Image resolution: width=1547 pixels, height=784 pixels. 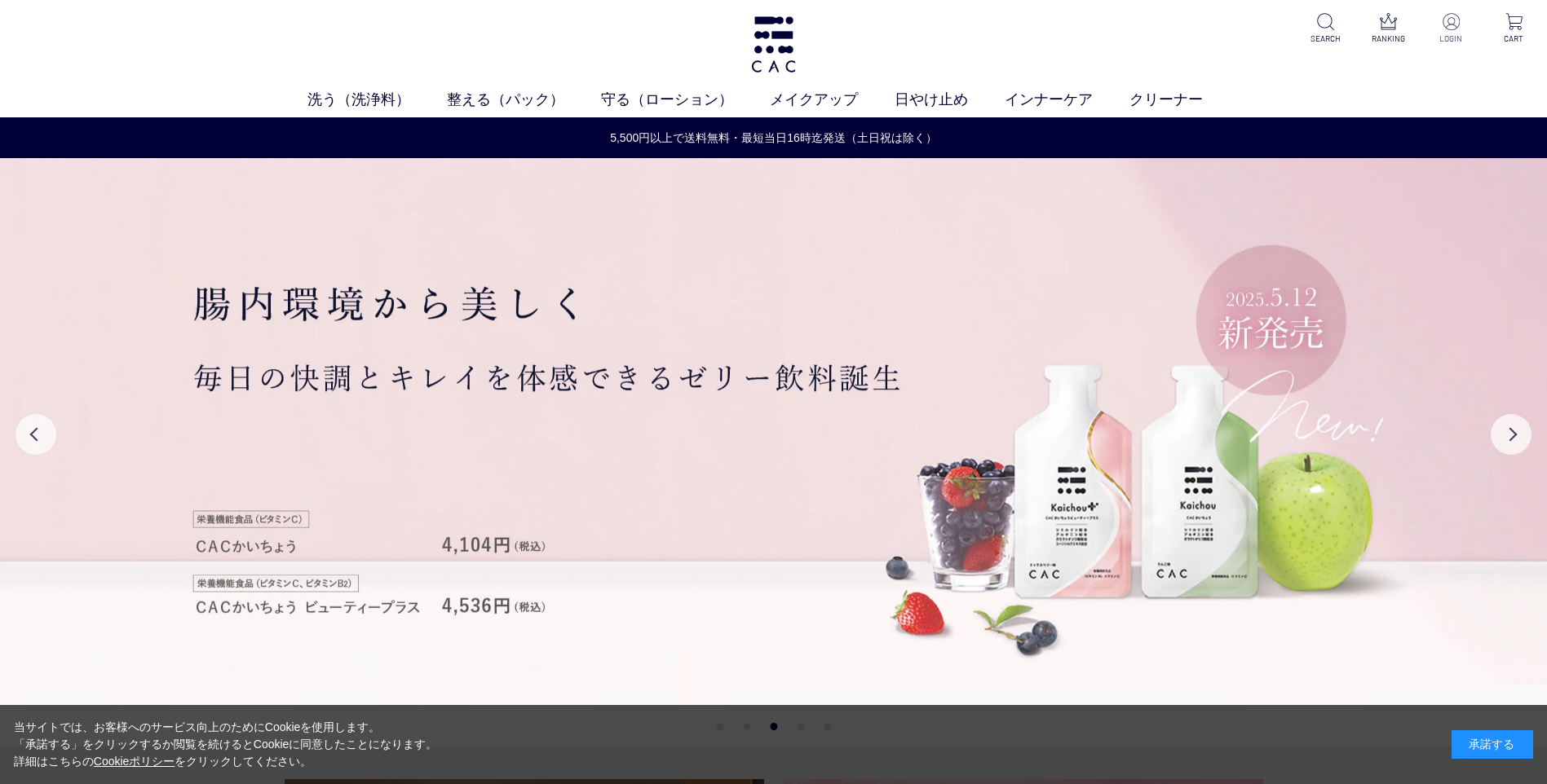 I want to click on a: インナーケア, so click(x=1067, y=99).